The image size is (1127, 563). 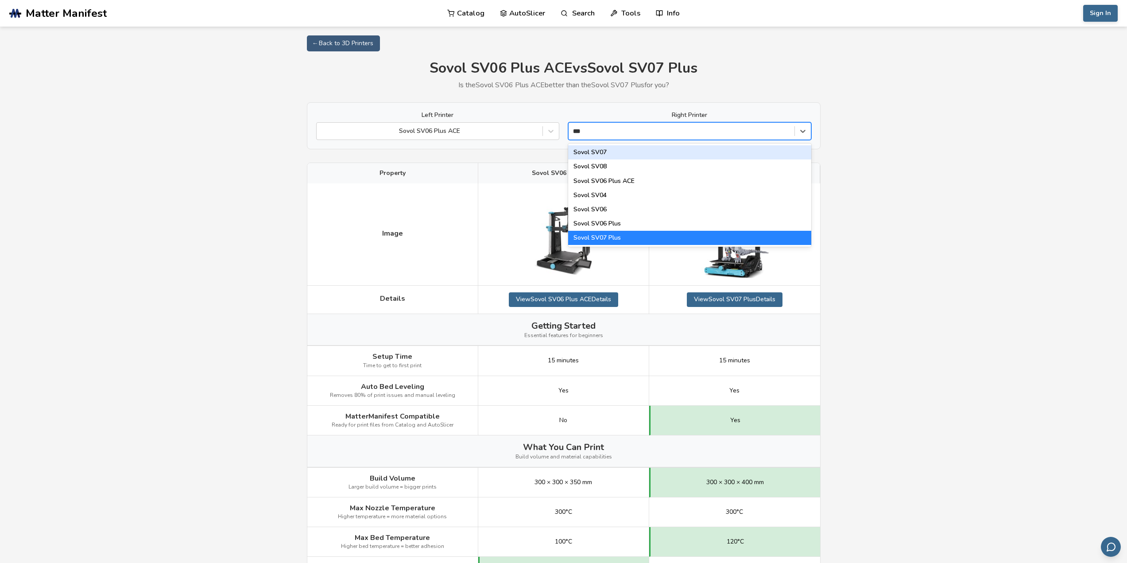 What do you see at coordinates (392, 233) in the screenshot?
I see `span: Image` at bounding box center [392, 233].